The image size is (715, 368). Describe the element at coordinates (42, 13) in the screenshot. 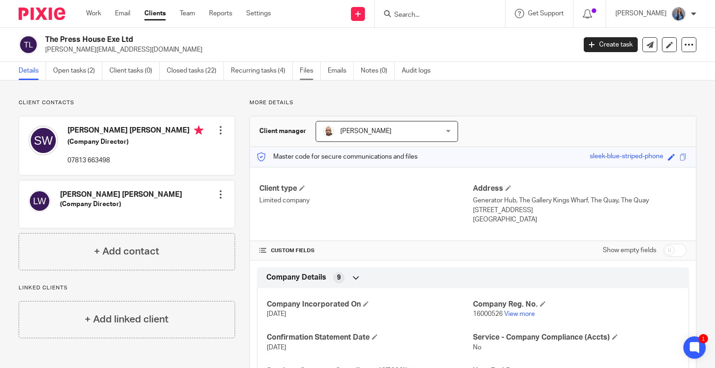

I see `img: Pixie` at that location.